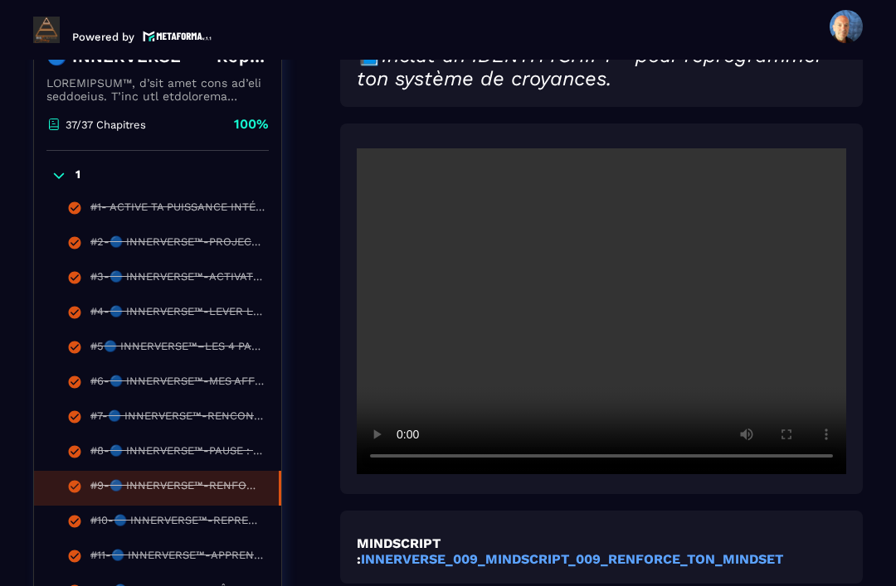 The height and width of the screenshot is (586, 896). I want to click on div: #3-🔵 INNERVERSE™-ACTIVATION PUISSANTE, so click(177, 279).